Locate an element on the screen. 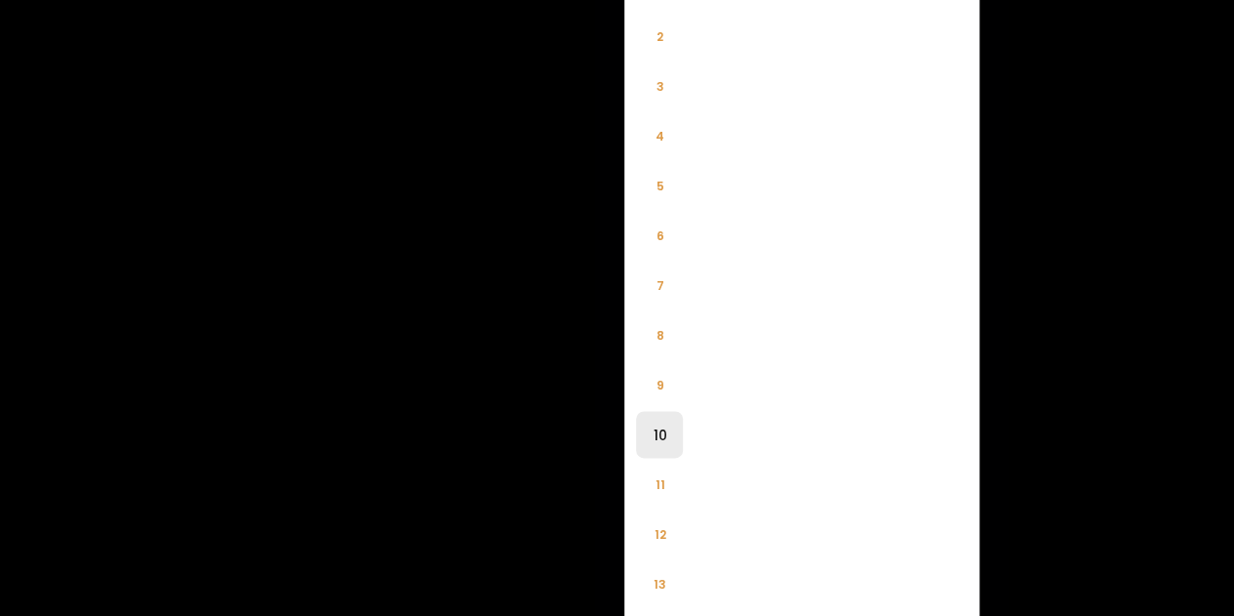  li: 11 is located at coordinates (660, 484).